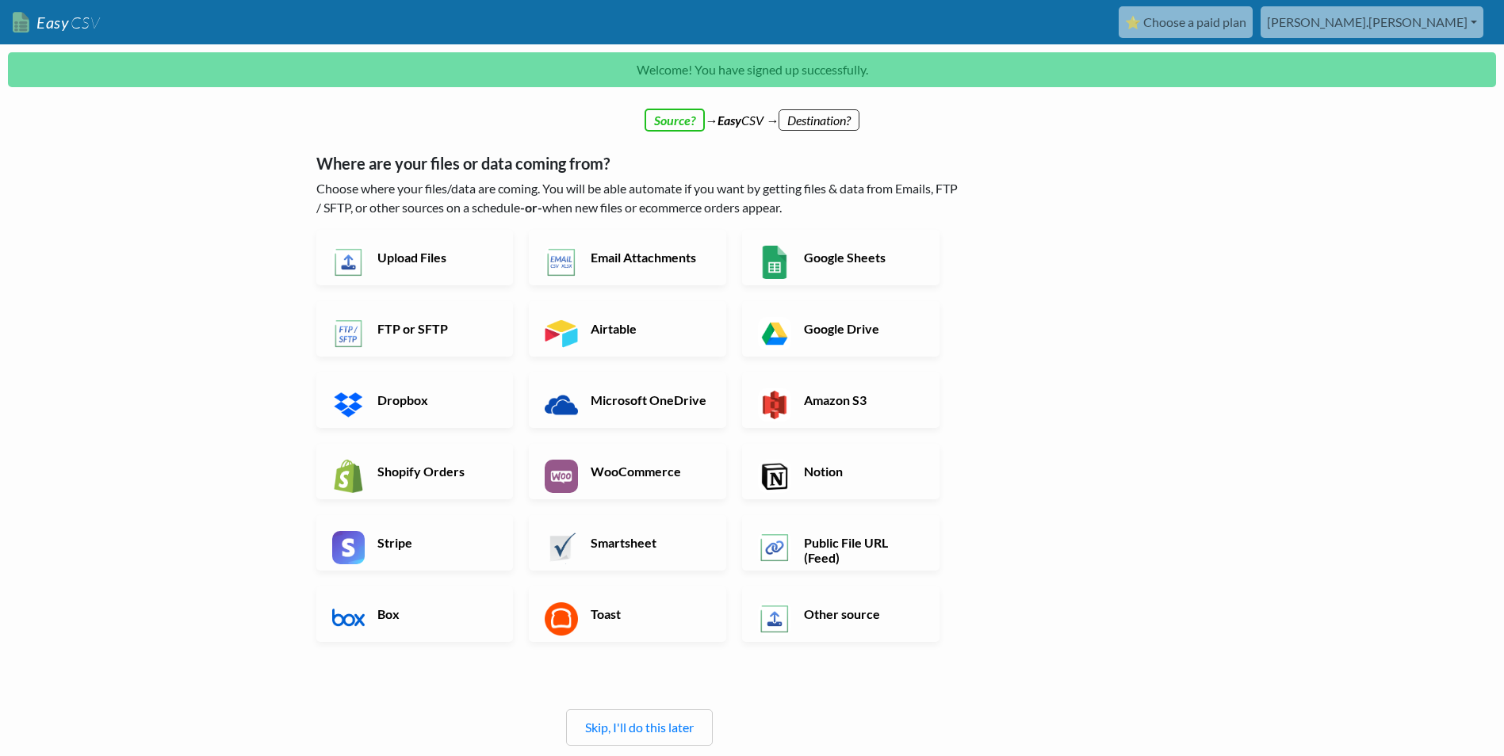 This screenshot has height=756, width=1504. Describe the element at coordinates (415, 543) in the screenshot. I see `a: Stripe` at that location.